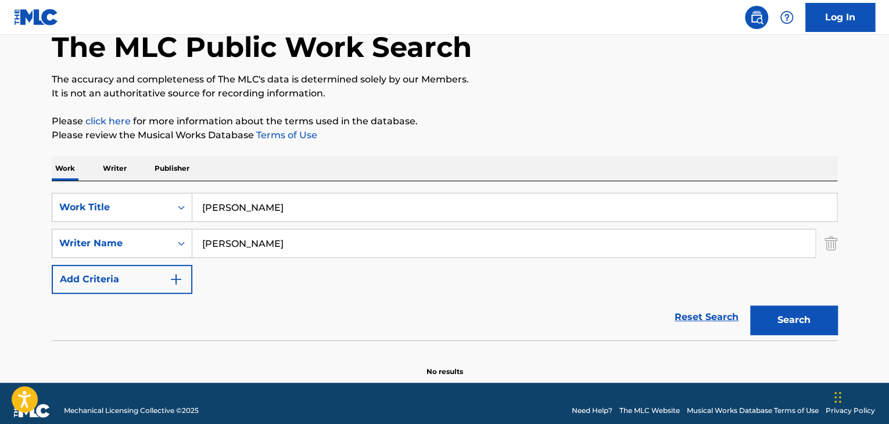 This screenshot has width=889, height=424. What do you see at coordinates (592, 411) in the screenshot?
I see `a: Need Help?` at bounding box center [592, 411].